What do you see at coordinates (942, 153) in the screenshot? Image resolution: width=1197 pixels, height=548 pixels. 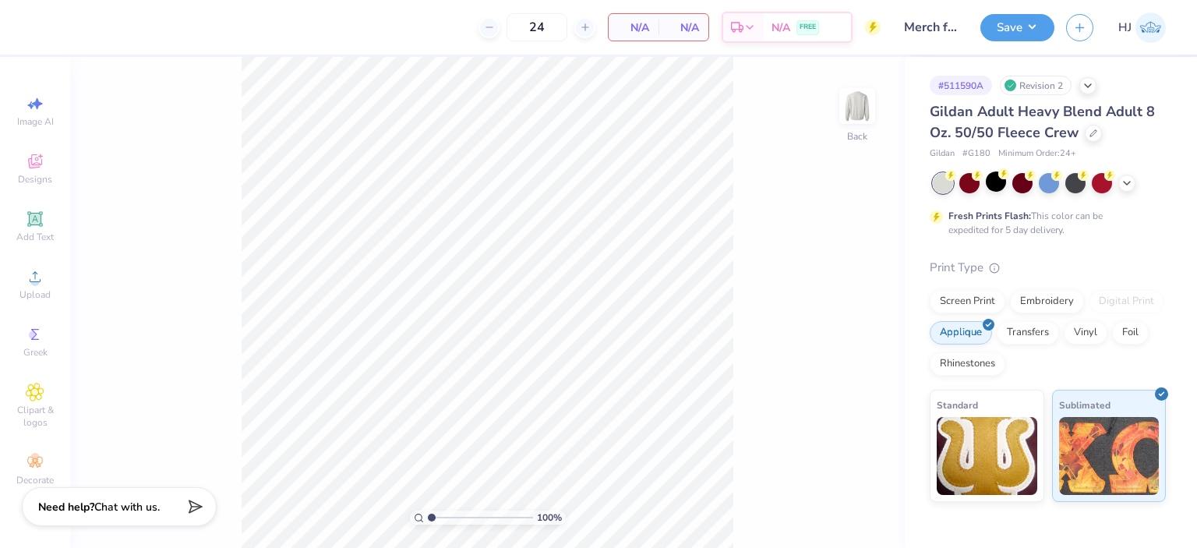 I see `span: Gildan` at bounding box center [942, 153].